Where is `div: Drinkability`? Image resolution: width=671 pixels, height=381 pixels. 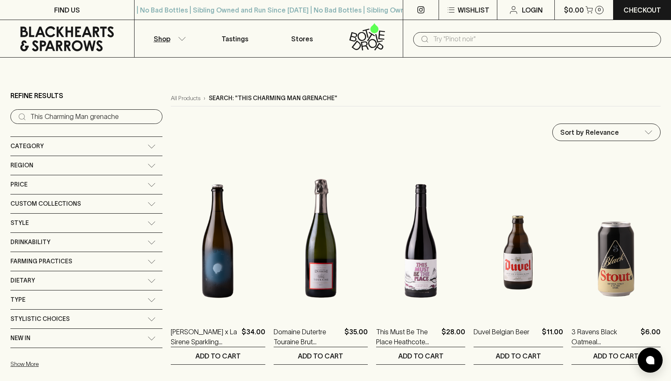 div: Drinkability is located at coordinates (86, 242).